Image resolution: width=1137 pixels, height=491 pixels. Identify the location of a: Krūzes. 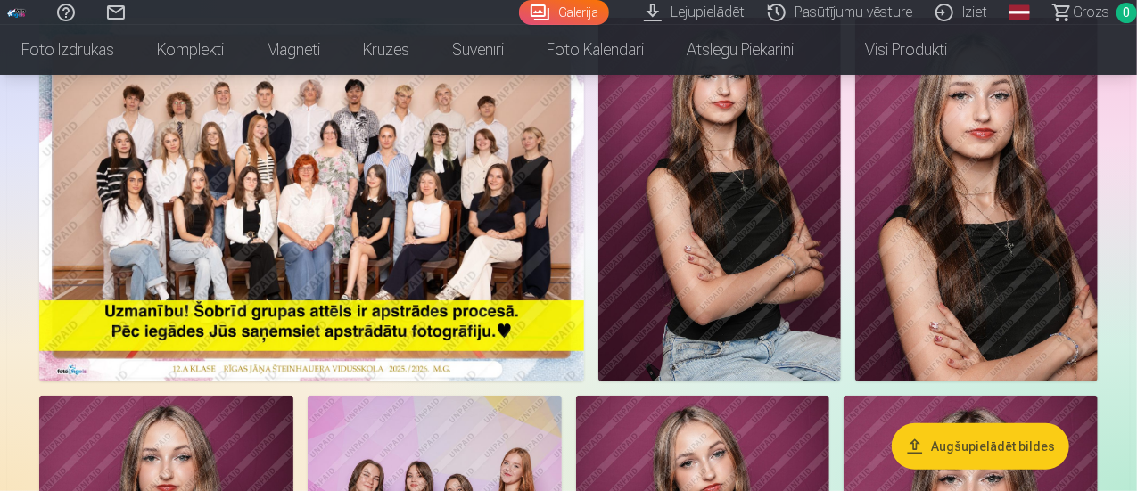
(386, 50).